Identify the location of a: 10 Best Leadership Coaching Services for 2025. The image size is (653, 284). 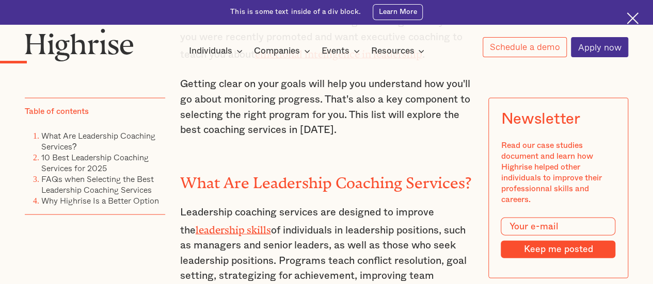
(95, 163).